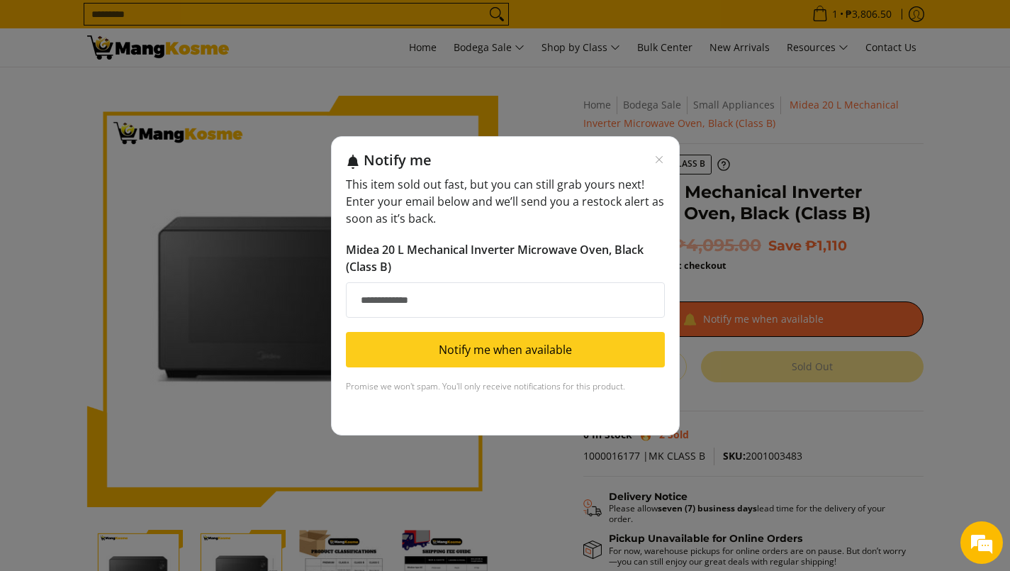 This screenshot has height=571, width=1010. What do you see at coordinates (398, 159) in the screenshot?
I see `h2: Notify me` at bounding box center [398, 159].